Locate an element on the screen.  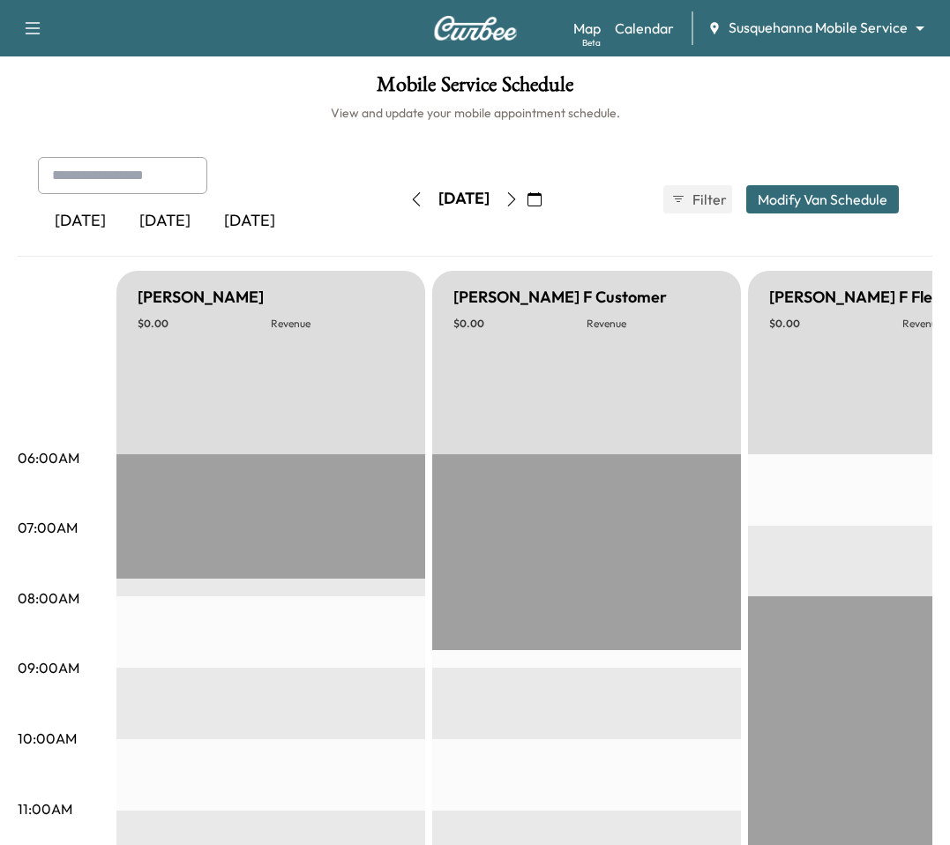
span: Filter is located at coordinates (709, 199).